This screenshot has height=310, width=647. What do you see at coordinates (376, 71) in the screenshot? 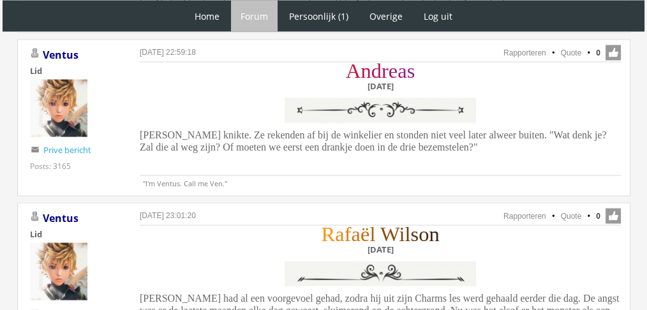
I see `span: d` at bounding box center [376, 71].